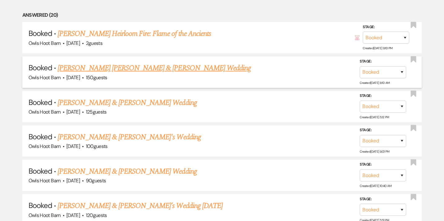 The image size is (444, 221). Describe the element at coordinates (222, 15) in the screenshot. I see `li: Answered (20)` at that location.